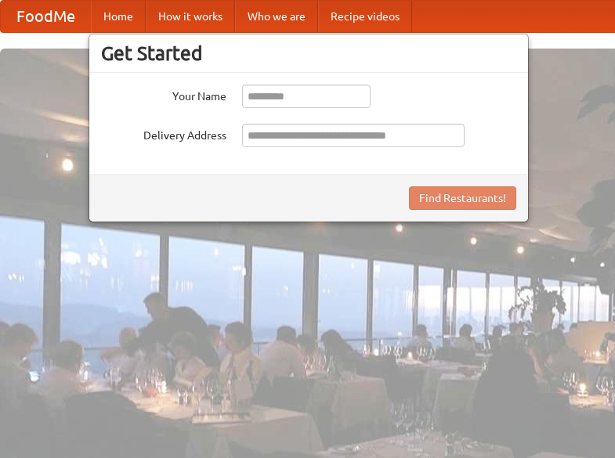 The image size is (615, 458). I want to click on a: Recipe videos, so click(365, 16).